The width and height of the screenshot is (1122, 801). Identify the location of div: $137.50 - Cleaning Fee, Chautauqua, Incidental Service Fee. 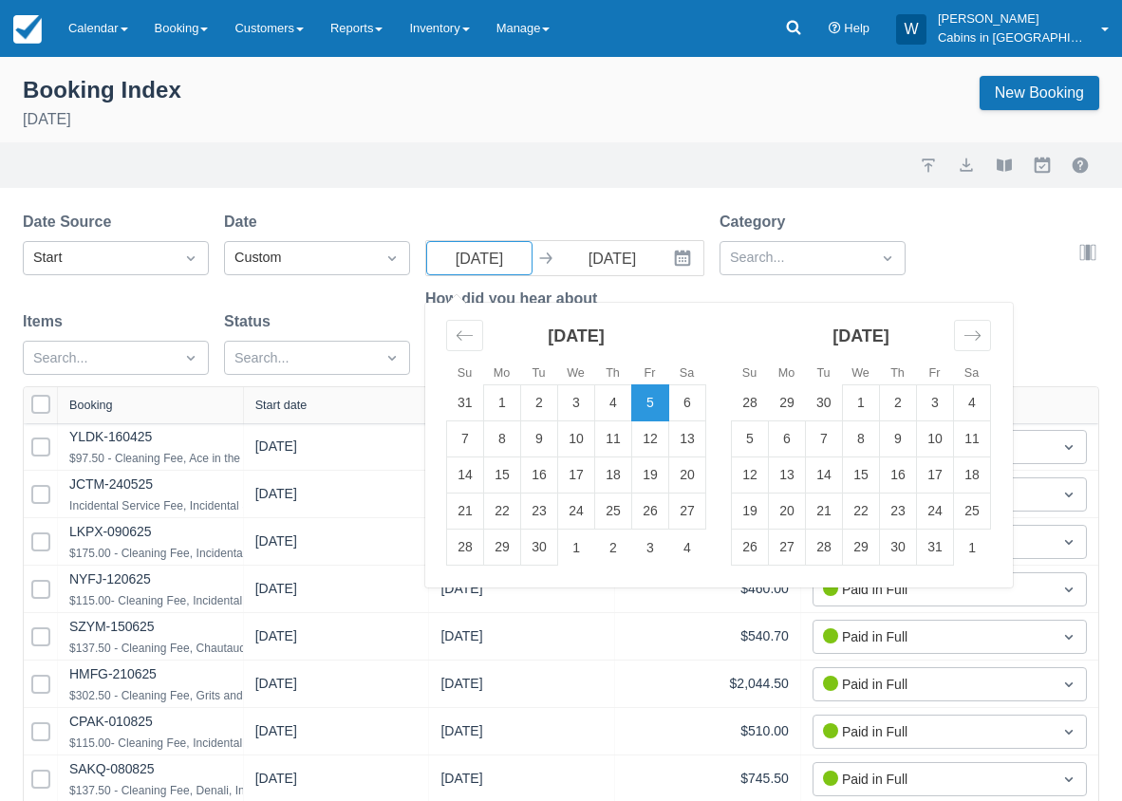
(224, 648).